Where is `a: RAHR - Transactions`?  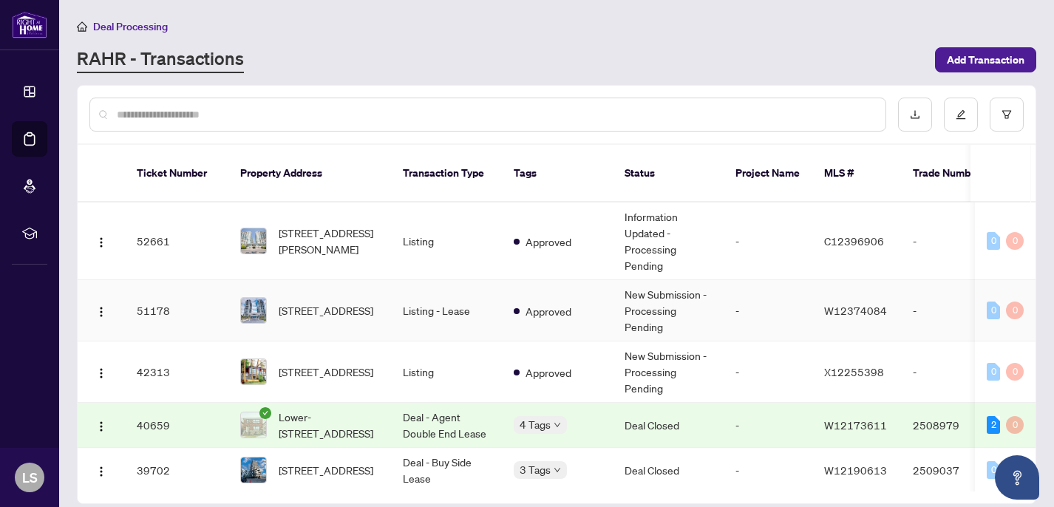
a: RAHR - Transactions is located at coordinates (160, 60).